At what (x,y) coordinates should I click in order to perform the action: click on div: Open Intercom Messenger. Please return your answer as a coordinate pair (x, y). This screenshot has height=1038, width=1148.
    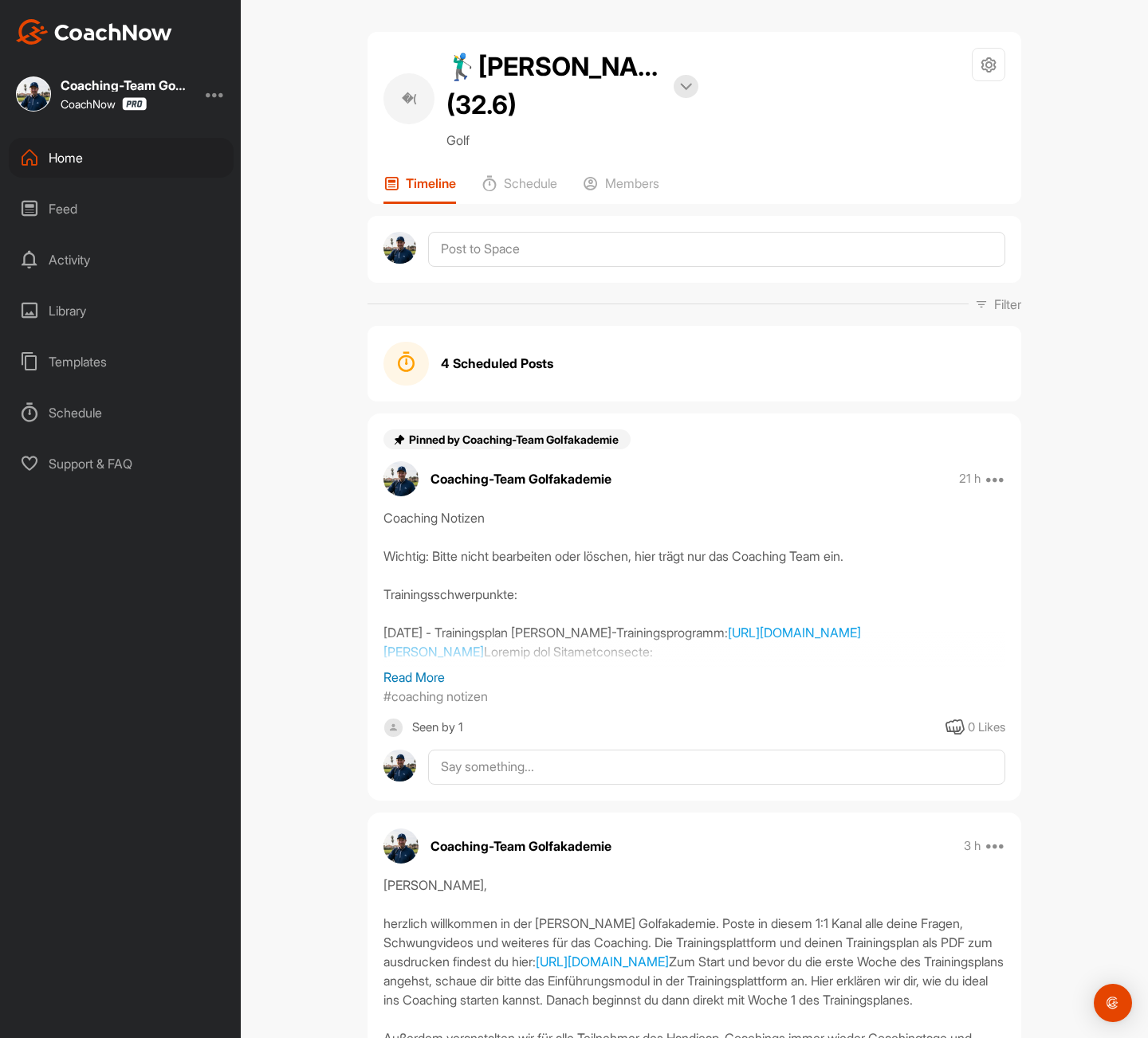
    Looking at the image, I should click on (1113, 1003).